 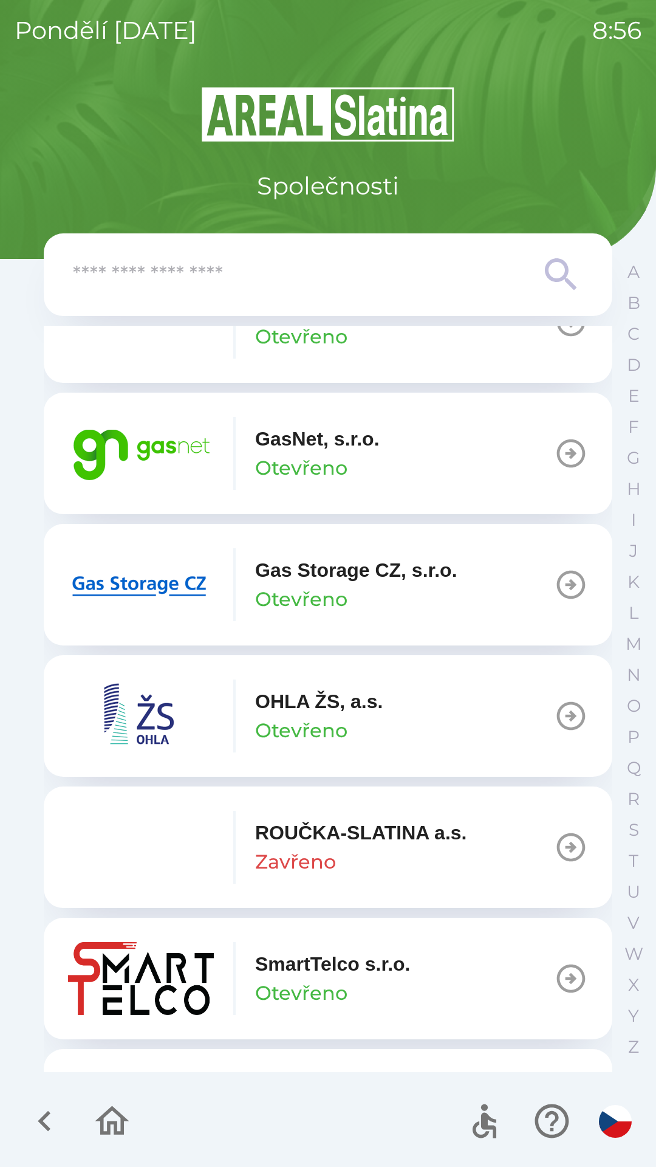 What do you see at coordinates (634, 706) in the screenshot?
I see `p: O` at bounding box center [634, 706].